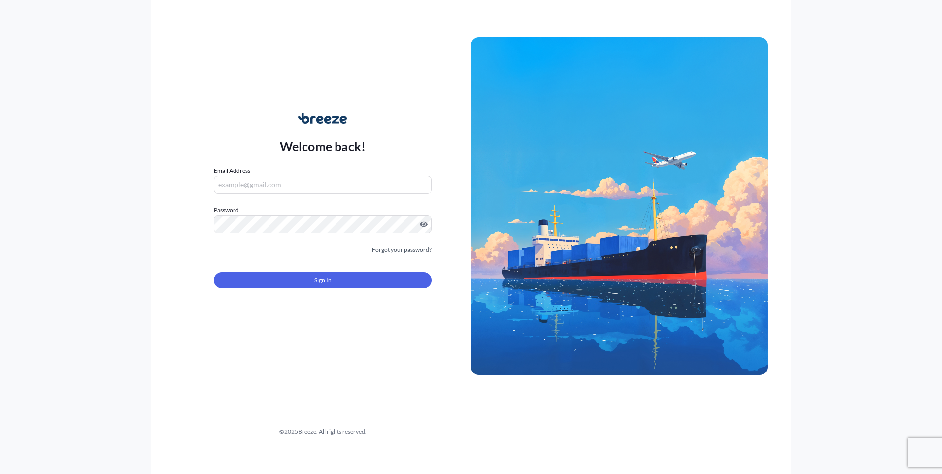  I want to click on a: Forgot your password?, so click(402, 250).